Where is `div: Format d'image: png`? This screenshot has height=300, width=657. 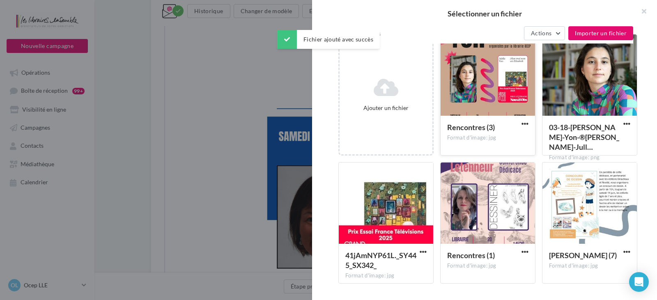
div: Format d'image: png is located at coordinates (589, 158).